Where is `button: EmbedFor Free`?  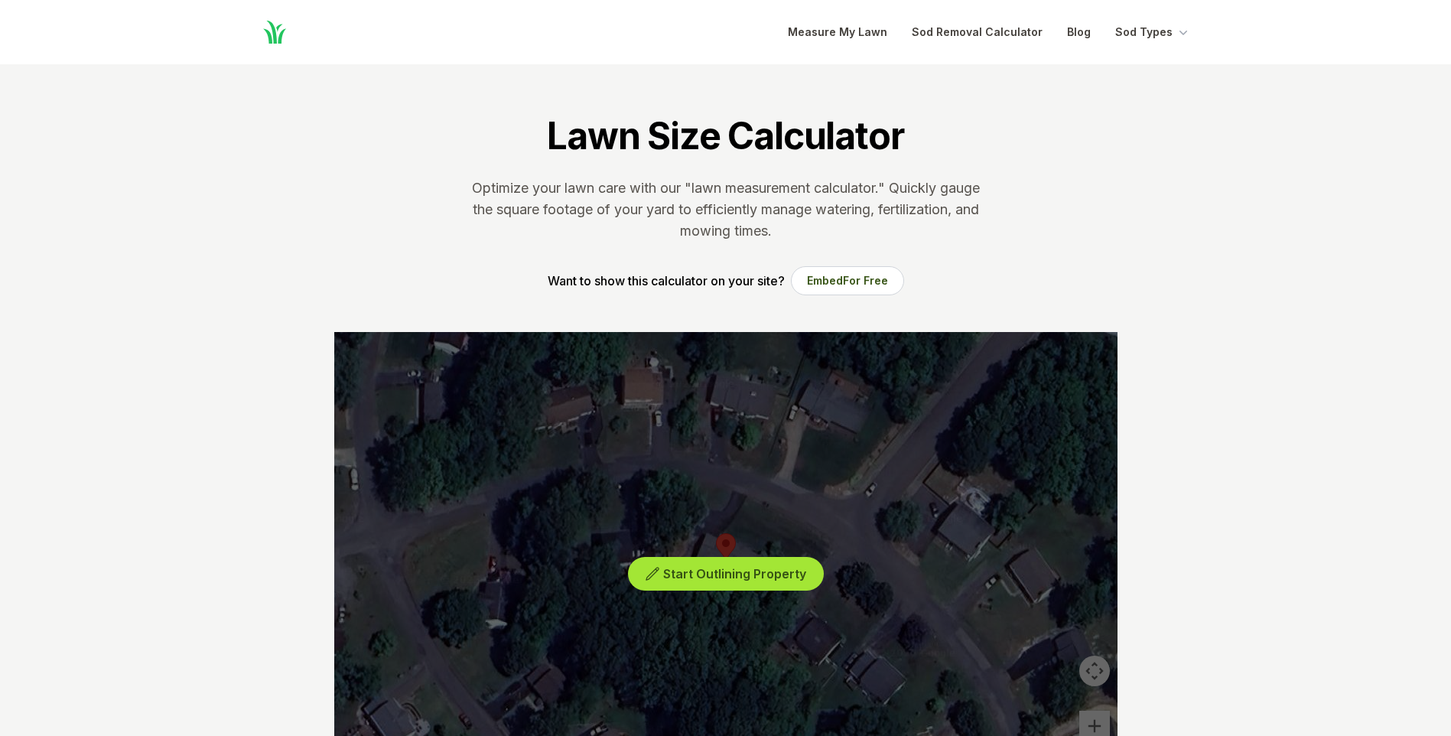 button: EmbedFor Free is located at coordinates (848, 281).